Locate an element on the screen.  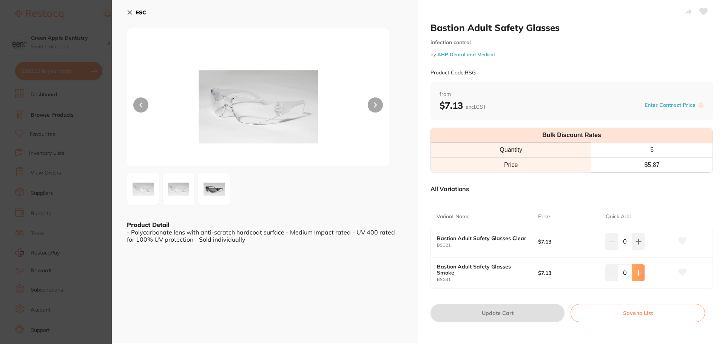
h2: Bastion Adult Safety Glasses is located at coordinates (571, 28).